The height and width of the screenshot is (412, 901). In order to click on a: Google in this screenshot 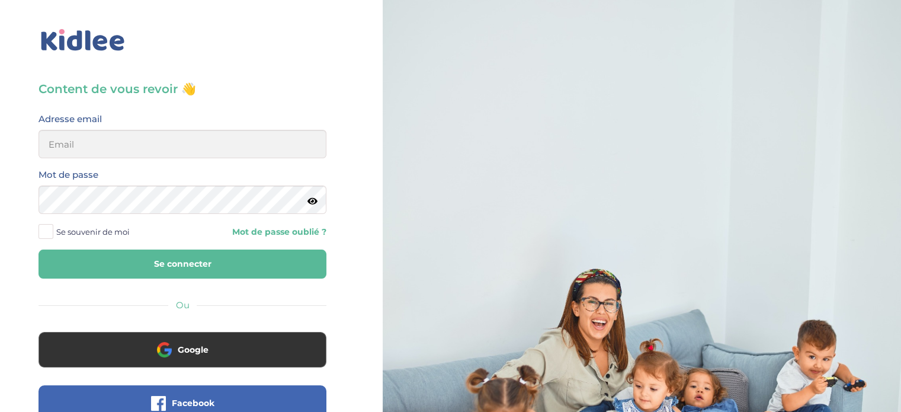, I will do `click(182, 357)`.